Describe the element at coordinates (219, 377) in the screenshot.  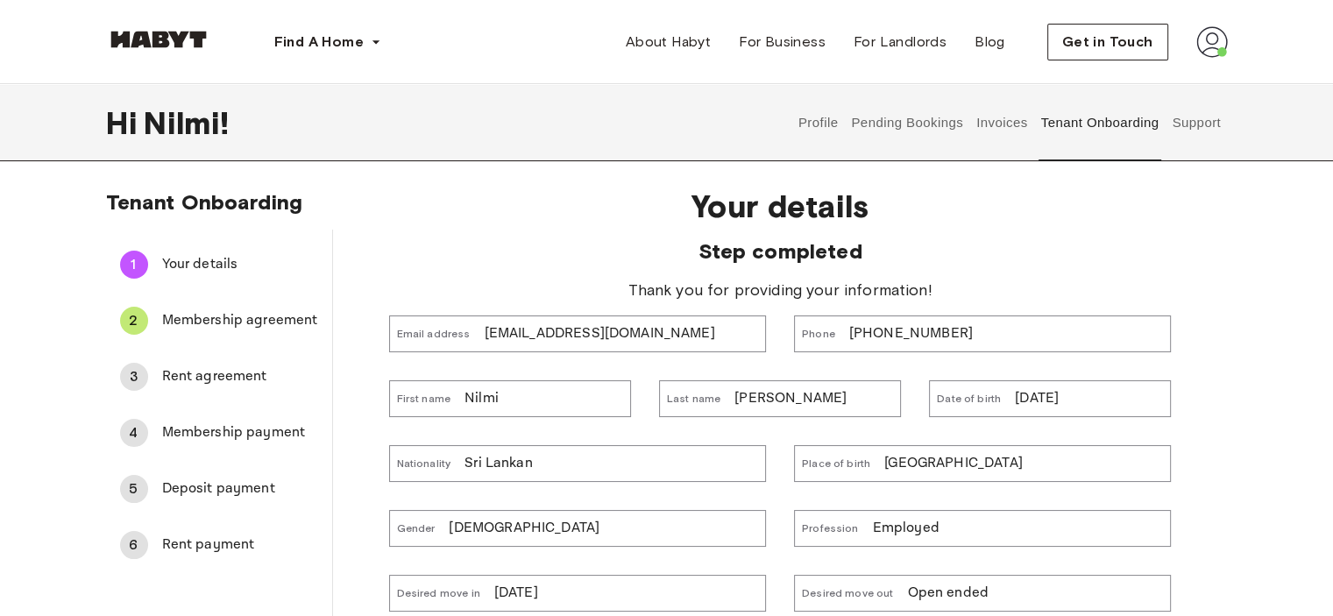
I see `div: 3Rent agreement` at that location.